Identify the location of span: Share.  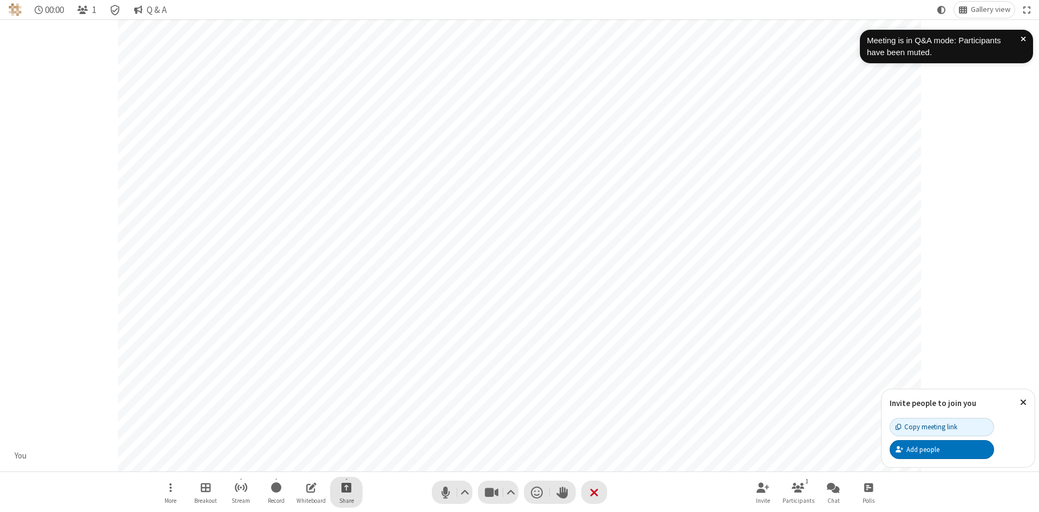
(346, 501).